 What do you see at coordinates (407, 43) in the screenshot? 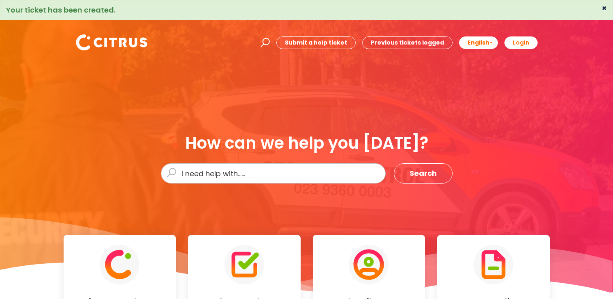
I see `a: Previous tickets logged` at bounding box center [407, 43].